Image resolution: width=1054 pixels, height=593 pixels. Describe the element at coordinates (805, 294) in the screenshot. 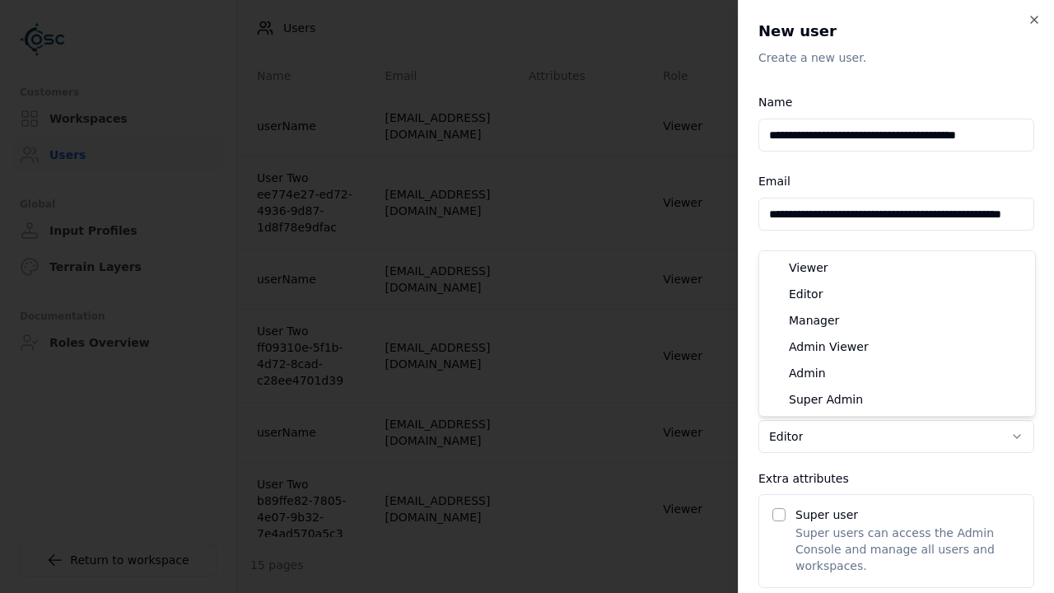

I see `span: Editor` at that location.